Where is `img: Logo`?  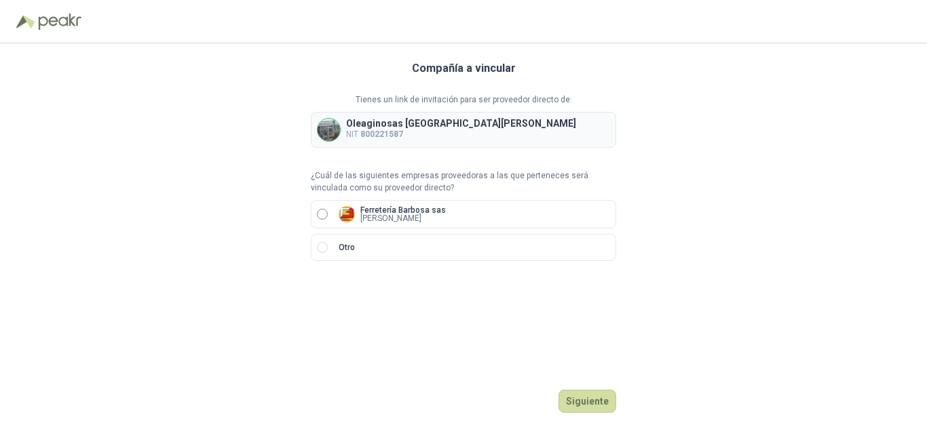 img: Logo is located at coordinates (26, 22).